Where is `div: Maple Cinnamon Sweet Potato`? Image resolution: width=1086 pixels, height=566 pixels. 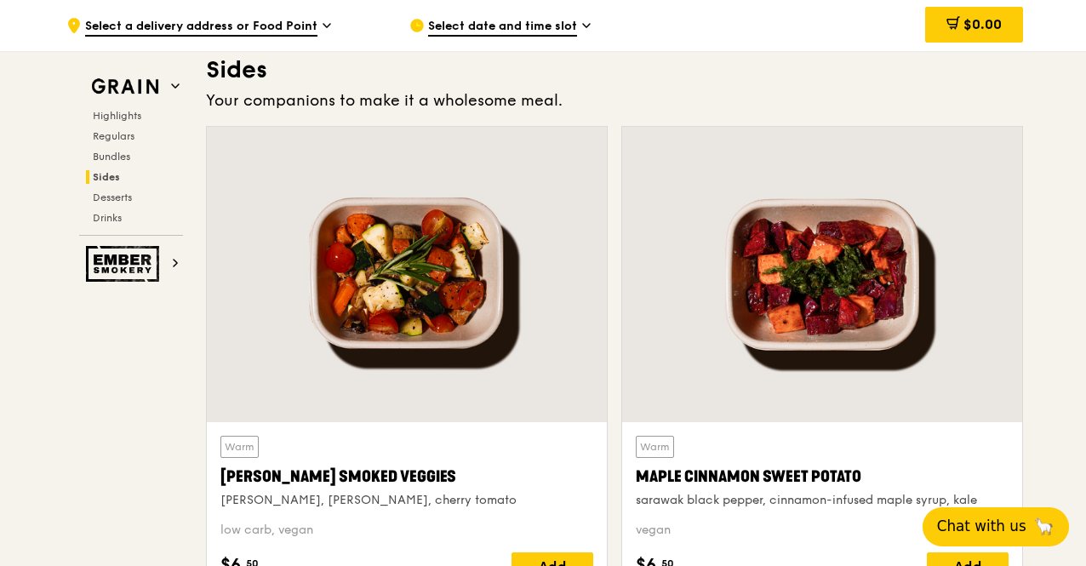
div: Maple Cinnamon Sweet Potato is located at coordinates (822, 477).